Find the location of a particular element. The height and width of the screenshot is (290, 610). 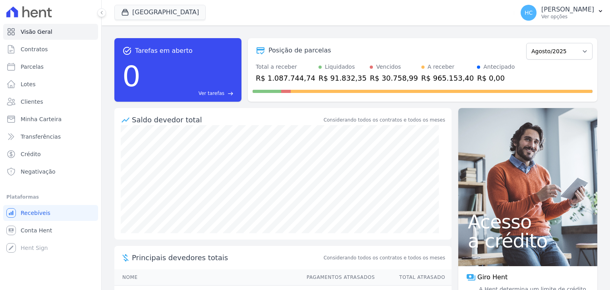

a: Minha Carteira is located at coordinates (50, 119).